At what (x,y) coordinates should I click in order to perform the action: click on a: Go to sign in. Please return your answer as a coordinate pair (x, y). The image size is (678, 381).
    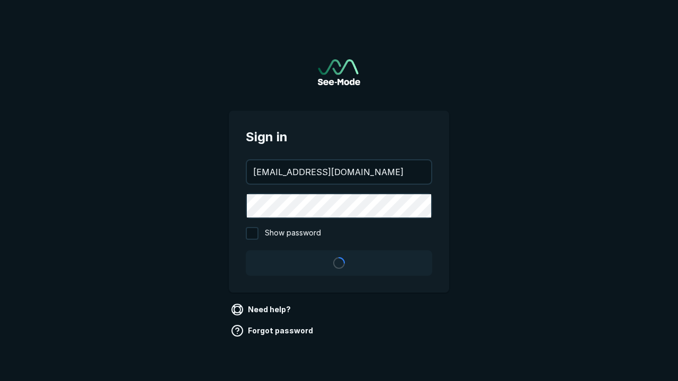
    Looking at the image, I should click on (339, 72).